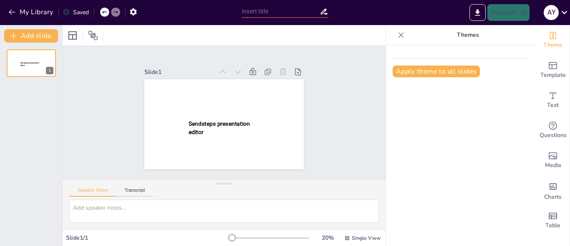 Image resolution: width=570 pixels, height=246 pixels. I want to click on button: Apply theme to all slides, so click(436, 71).